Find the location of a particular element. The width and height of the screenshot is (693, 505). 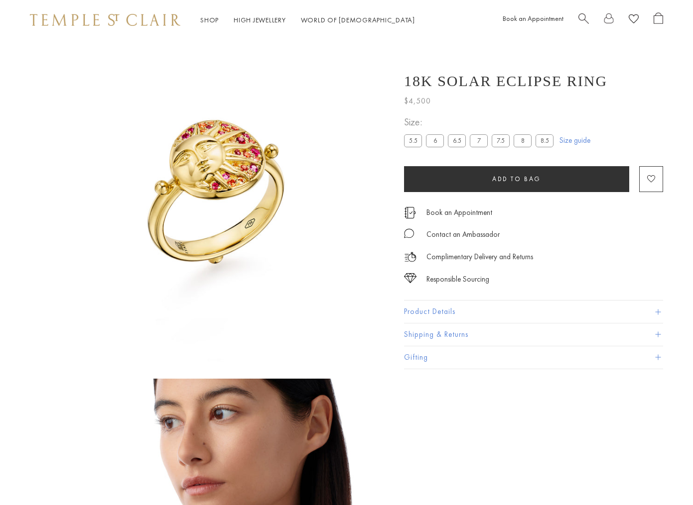

img: MessageIcon-01_2.svg is located at coordinates (409, 234).